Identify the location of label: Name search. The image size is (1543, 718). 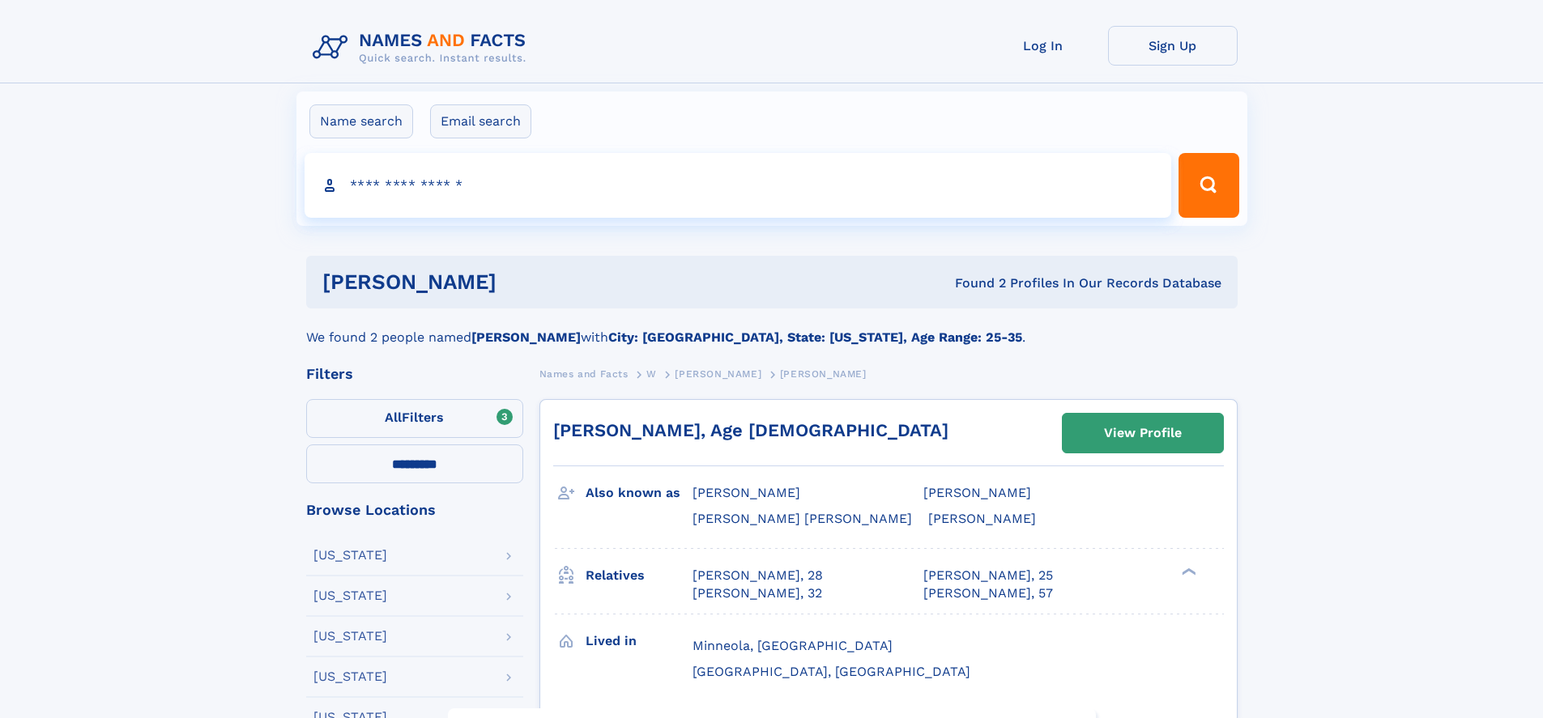
(361, 121).